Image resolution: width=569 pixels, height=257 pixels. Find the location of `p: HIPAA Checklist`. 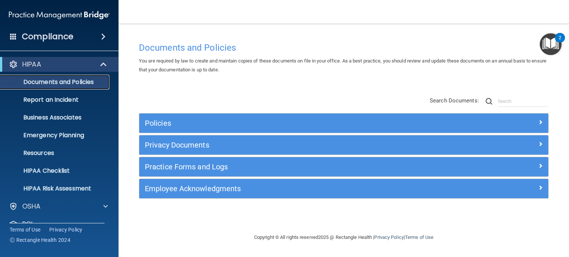

p: HIPAA Checklist is located at coordinates (55, 171).